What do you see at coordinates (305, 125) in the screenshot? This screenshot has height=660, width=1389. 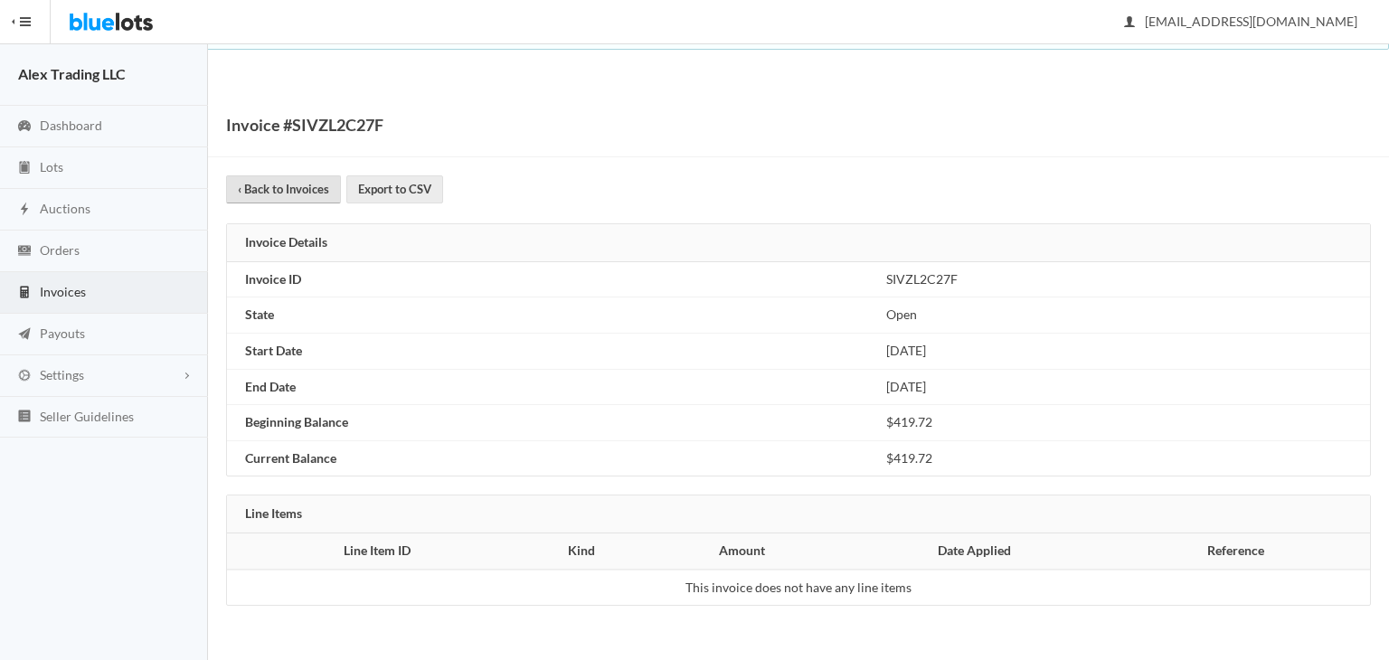 I see `h1: Invoice #SIVZL2C27F` at bounding box center [305, 125].